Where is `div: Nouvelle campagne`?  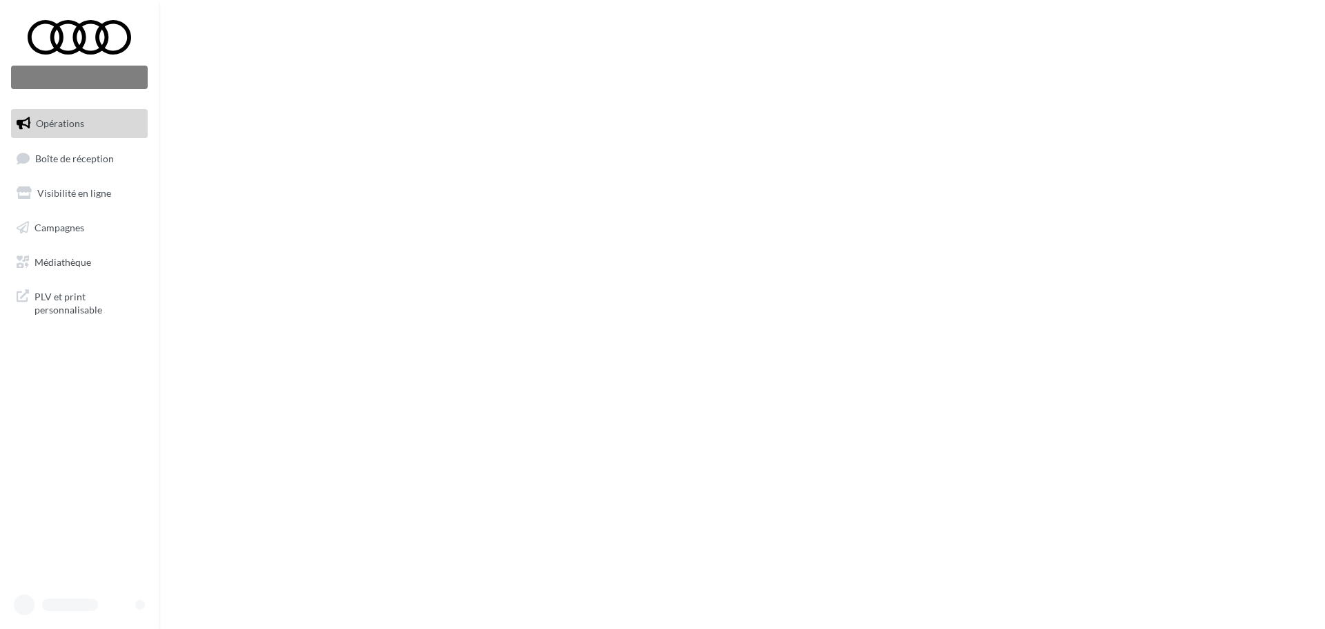 div: Nouvelle campagne is located at coordinates (79, 77).